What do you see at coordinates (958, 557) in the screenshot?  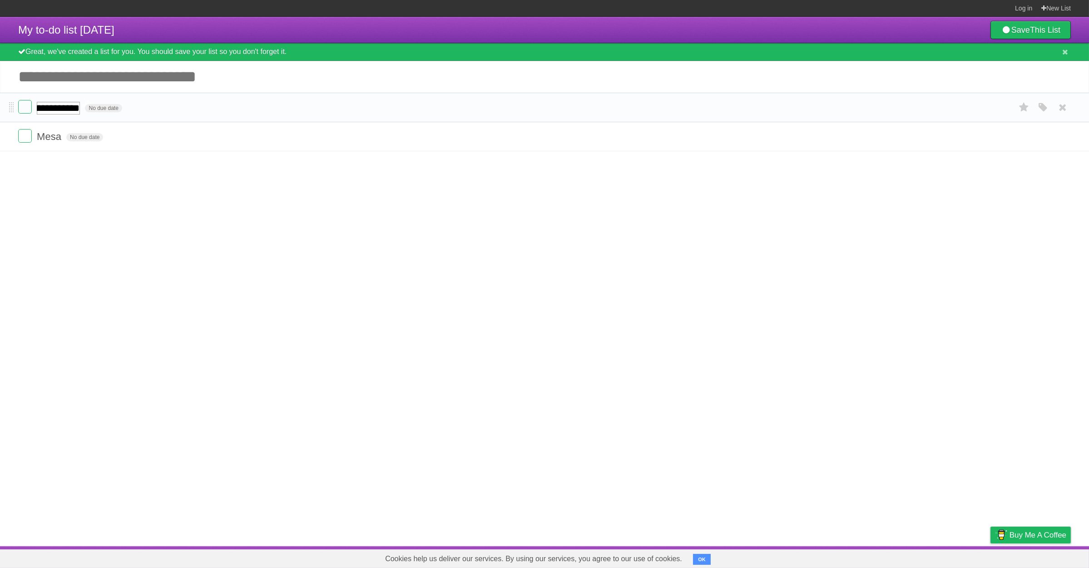 I see `a: Terms` at bounding box center [958, 557].